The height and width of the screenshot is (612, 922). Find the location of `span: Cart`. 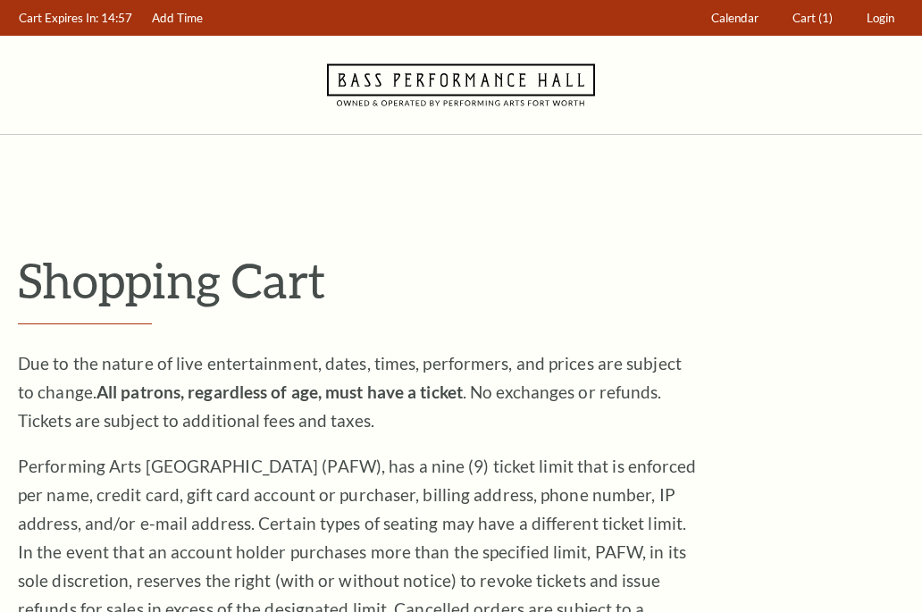

span: Cart is located at coordinates (804, 18).